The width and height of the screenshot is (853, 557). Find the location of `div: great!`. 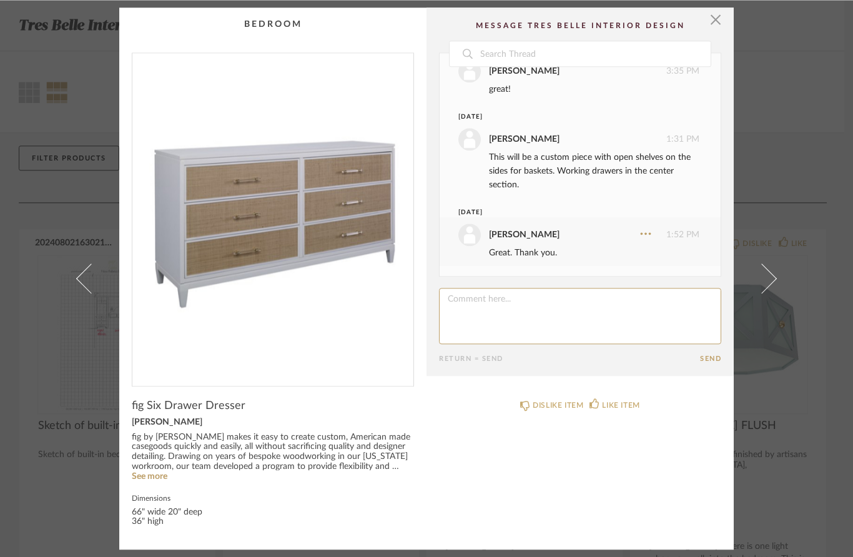

div: great! is located at coordinates (594, 89).